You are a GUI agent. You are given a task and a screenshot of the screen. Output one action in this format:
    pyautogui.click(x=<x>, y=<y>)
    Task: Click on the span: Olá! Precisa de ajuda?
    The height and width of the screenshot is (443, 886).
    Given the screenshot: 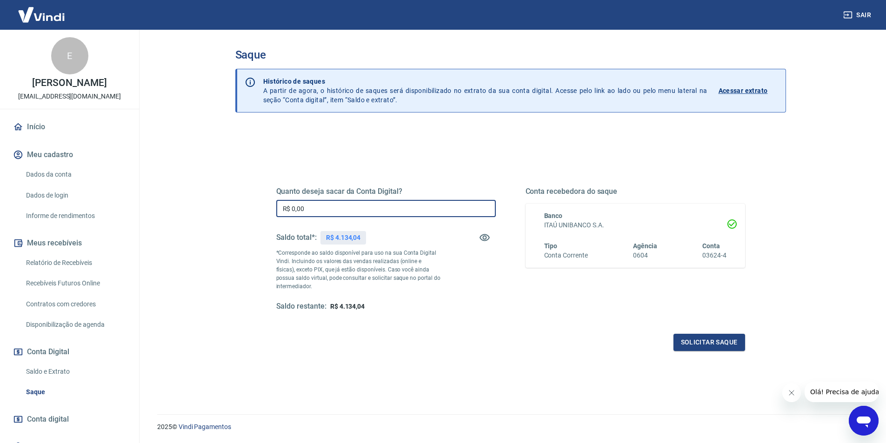 What is the action you would take?
    pyautogui.click(x=42, y=10)
    